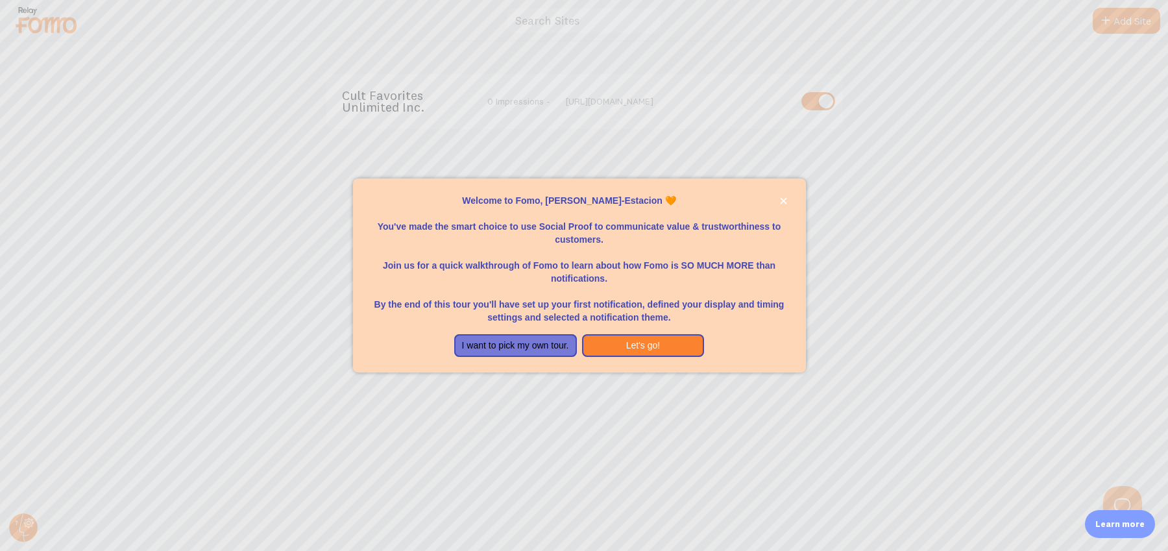 The height and width of the screenshot is (551, 1168). What do you see at coordinates (580, 265) in the screenshot?
I see `p: Join us for a quick walkthrough of Fomo to learn about how Fomo is SO MUCH MORE than notifications.` at bounding box center [580, 265].